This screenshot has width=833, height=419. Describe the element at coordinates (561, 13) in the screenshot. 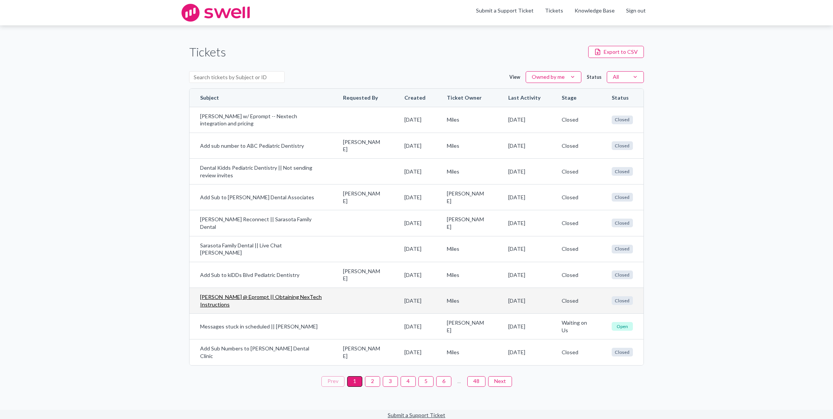

I see `ul: Main menu` at that location.